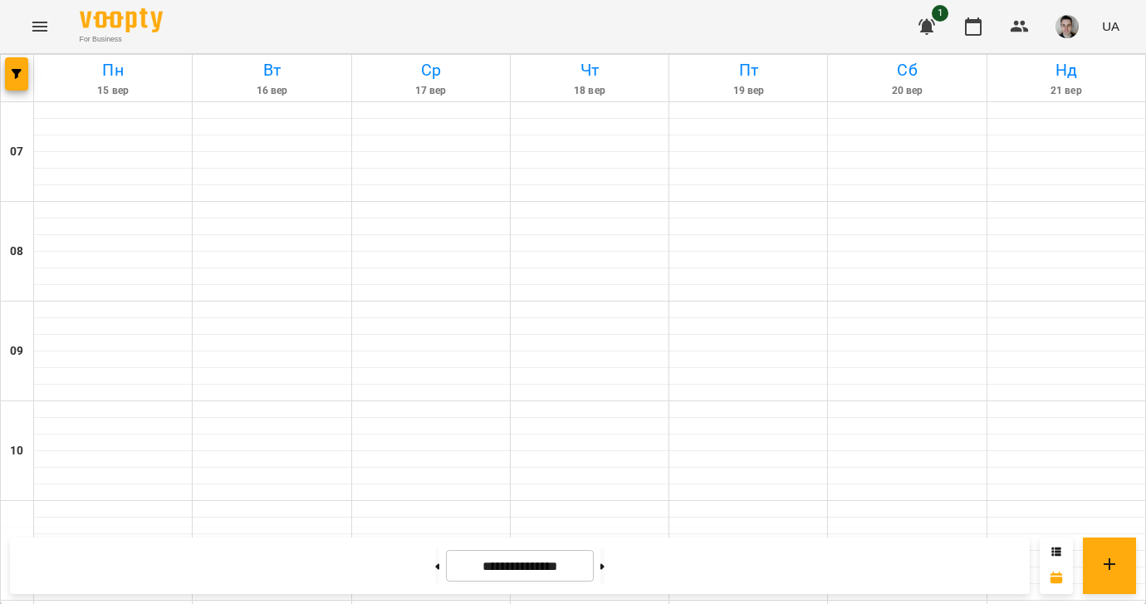  Describe the element at coordinates (907, 70) in the screenshot. I see `h6: Сб` at that location.